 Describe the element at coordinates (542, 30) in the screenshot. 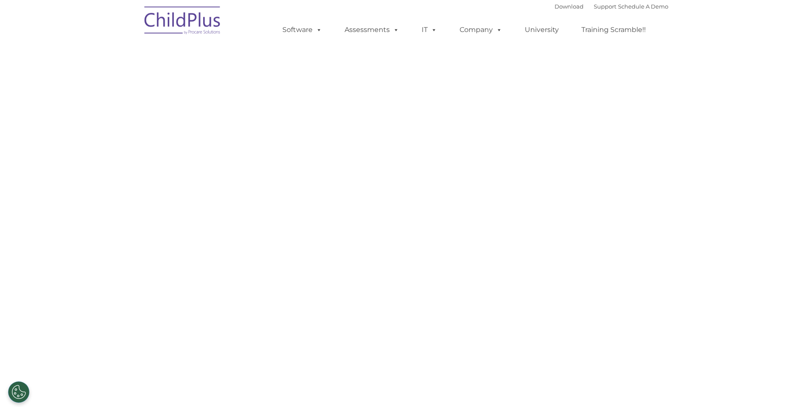

I see `a: University` at that location.